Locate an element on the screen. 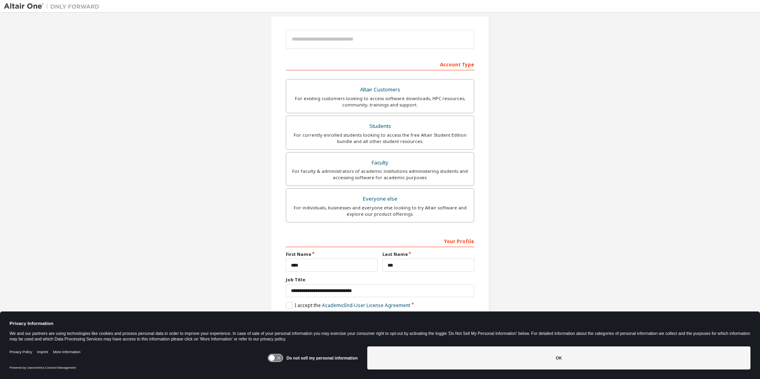  label: I accept the is located at coordinates (348, 305).